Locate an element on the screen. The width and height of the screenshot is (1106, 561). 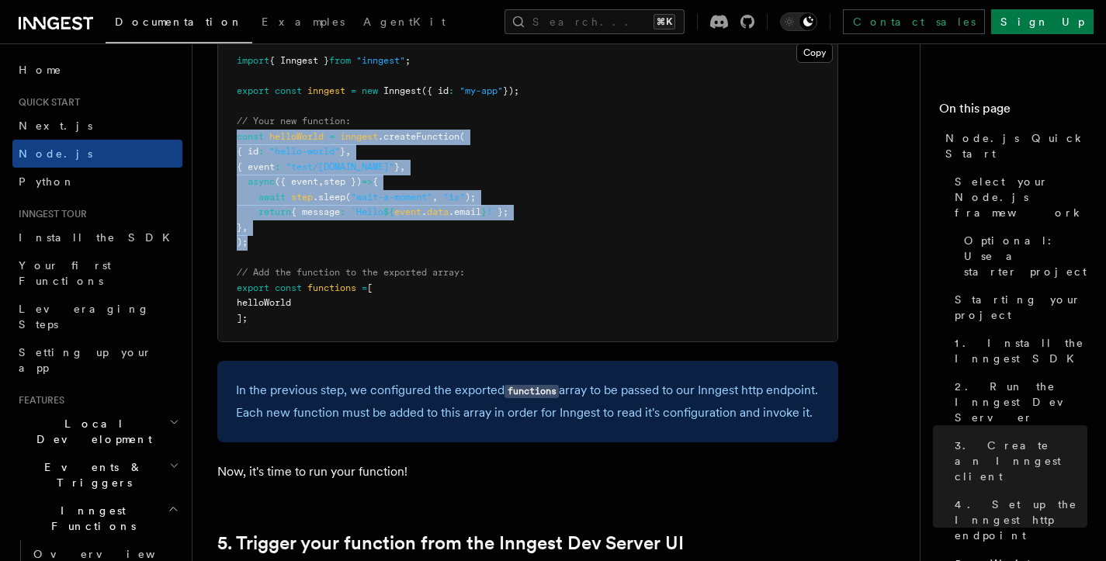
span: Node.js Quick Start is located at coordinates (1016, 146).